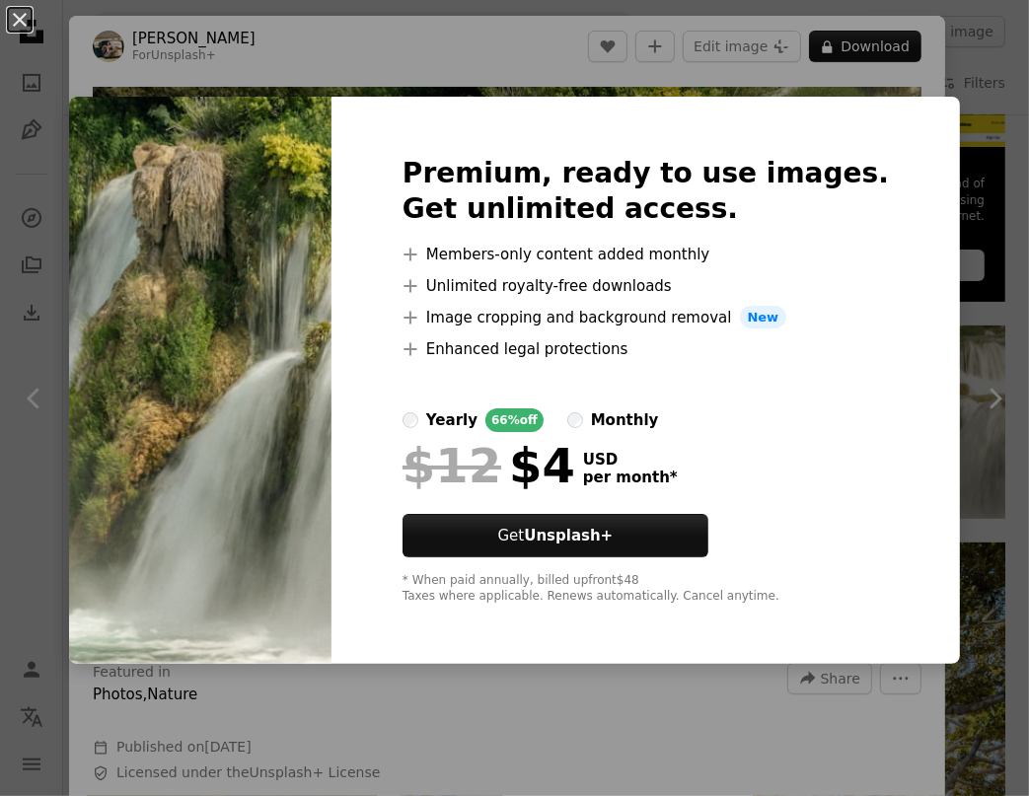  What do you see at coordinates (645, 191) in the screenshot?
I see `h2: Premium, ready to use images. Get unlimited access.` at bounding box center [645, 191].